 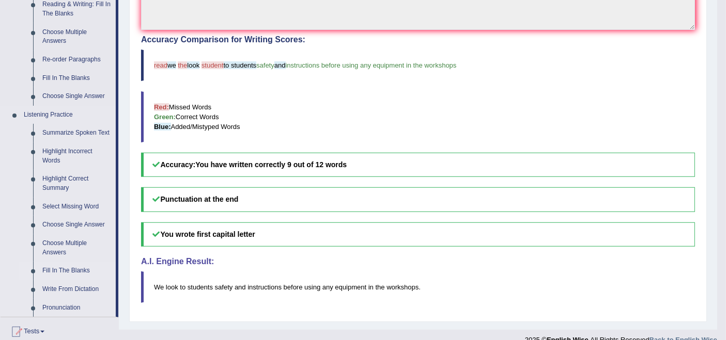 I want to click on span: read, so click(x=161, y=65).